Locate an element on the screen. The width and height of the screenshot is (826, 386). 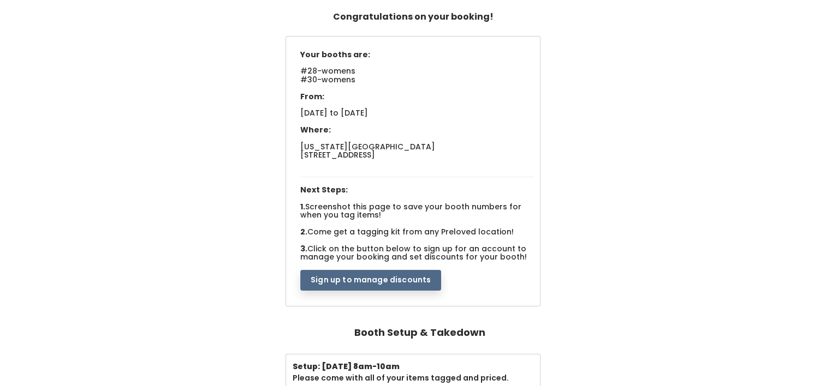
span: From: is located at coordinates (312, 97).